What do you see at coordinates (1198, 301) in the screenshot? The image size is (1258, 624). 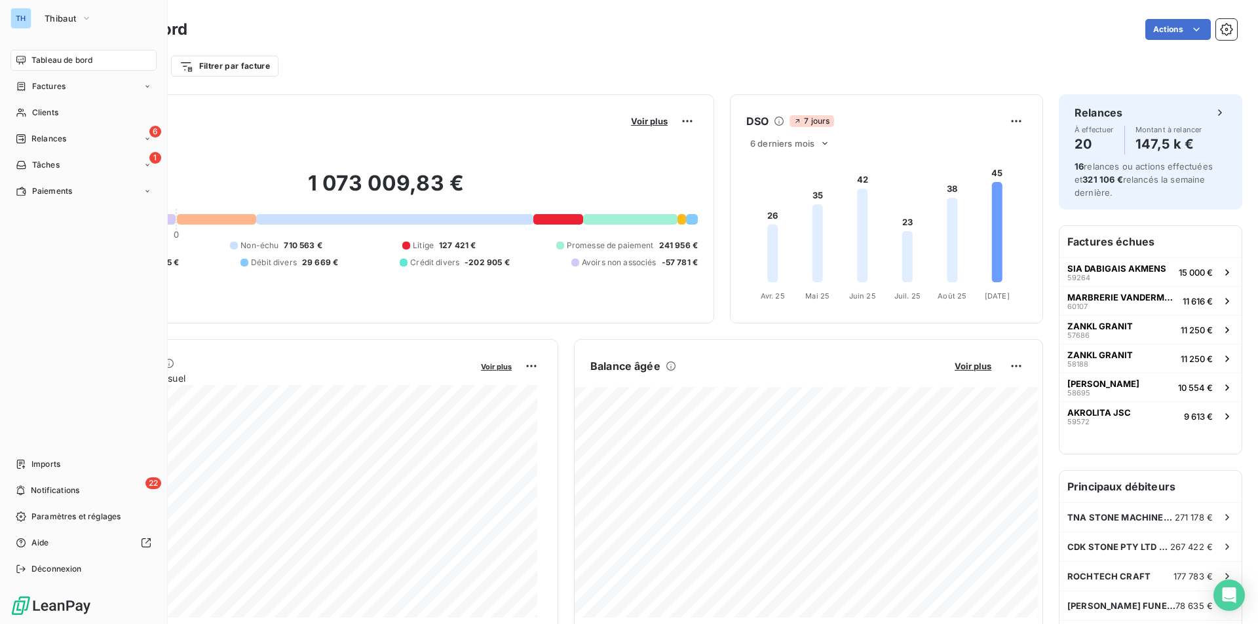 I see `span: 11 616 €` at bounding box center [1198, 301].